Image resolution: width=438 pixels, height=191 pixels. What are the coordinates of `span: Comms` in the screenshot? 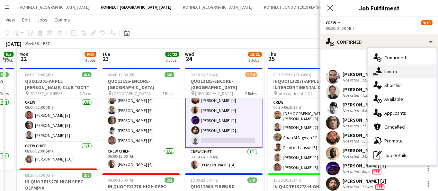 It's located at (62, 20).